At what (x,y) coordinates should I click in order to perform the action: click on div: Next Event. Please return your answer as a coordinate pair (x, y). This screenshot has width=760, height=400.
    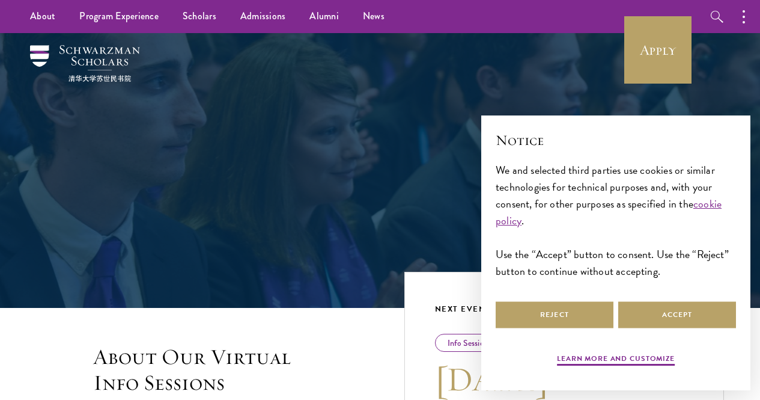
    Looking at the image, I should click on (564, 309).